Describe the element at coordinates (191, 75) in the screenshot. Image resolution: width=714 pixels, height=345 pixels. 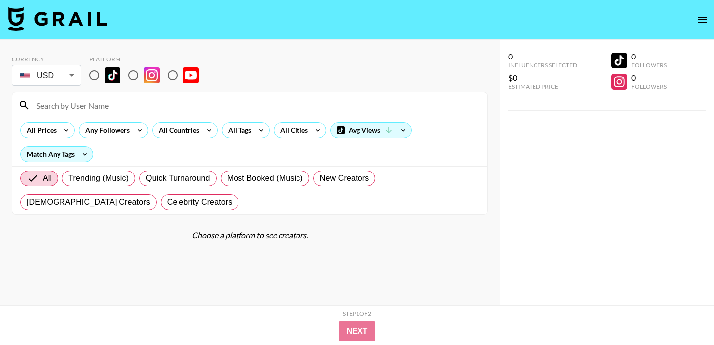
I see `img: YouTube` at that location.